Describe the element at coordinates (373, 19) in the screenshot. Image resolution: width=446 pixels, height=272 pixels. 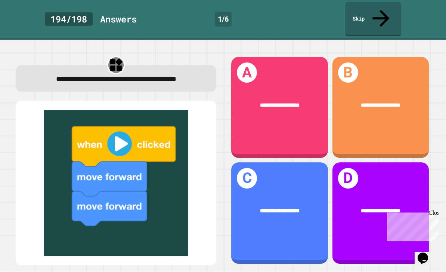
I see `a: Skip` at that location.